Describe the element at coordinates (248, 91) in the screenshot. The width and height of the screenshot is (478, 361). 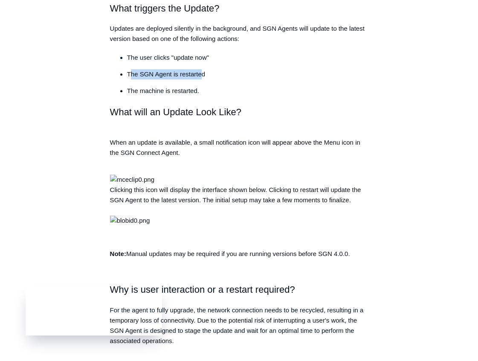
I see `p: The machine is restarted.` at that location.